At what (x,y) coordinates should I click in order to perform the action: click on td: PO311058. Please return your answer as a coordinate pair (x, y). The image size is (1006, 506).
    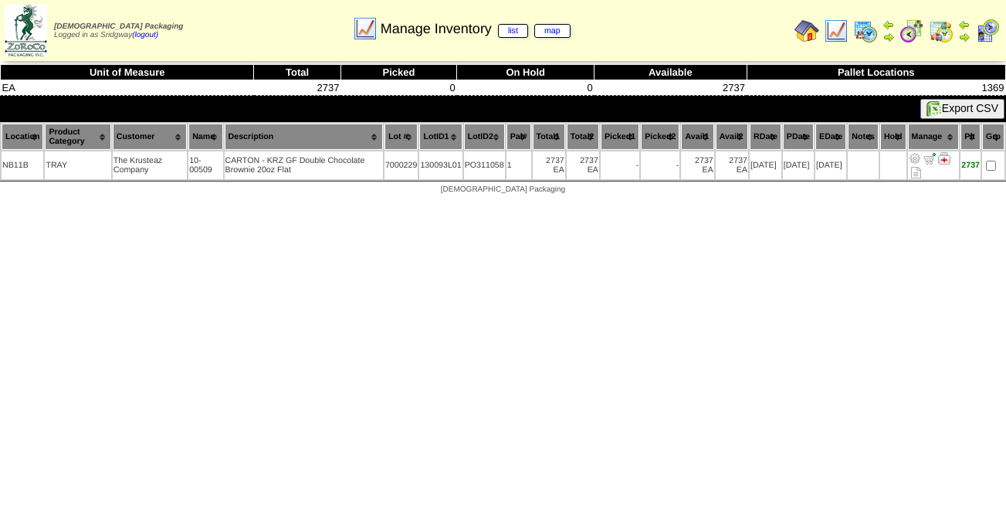
    Looking at the image, I should click on (484, 165).